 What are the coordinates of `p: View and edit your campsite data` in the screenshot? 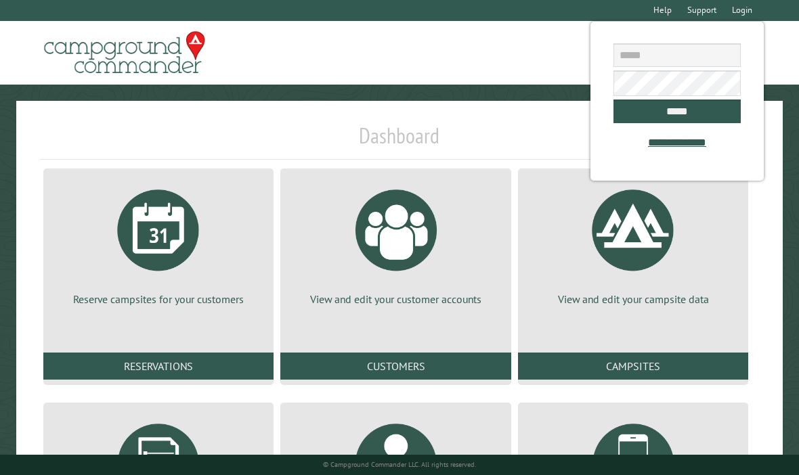 It's located at (633, 299).